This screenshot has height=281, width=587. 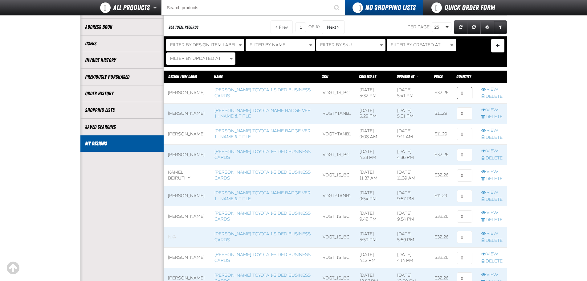 What do you see at coordinates (391, 8) in the screenshot?
I see `span: No Shopping Lists` at bounding box center [391, 8].